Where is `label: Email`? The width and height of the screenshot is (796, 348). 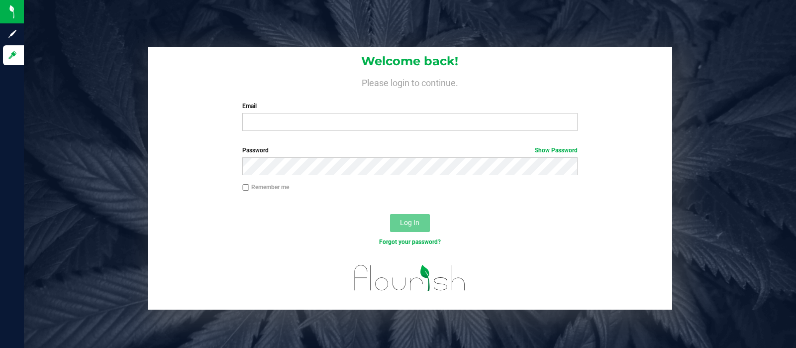 label: Email is located at coordinates (409, 106).